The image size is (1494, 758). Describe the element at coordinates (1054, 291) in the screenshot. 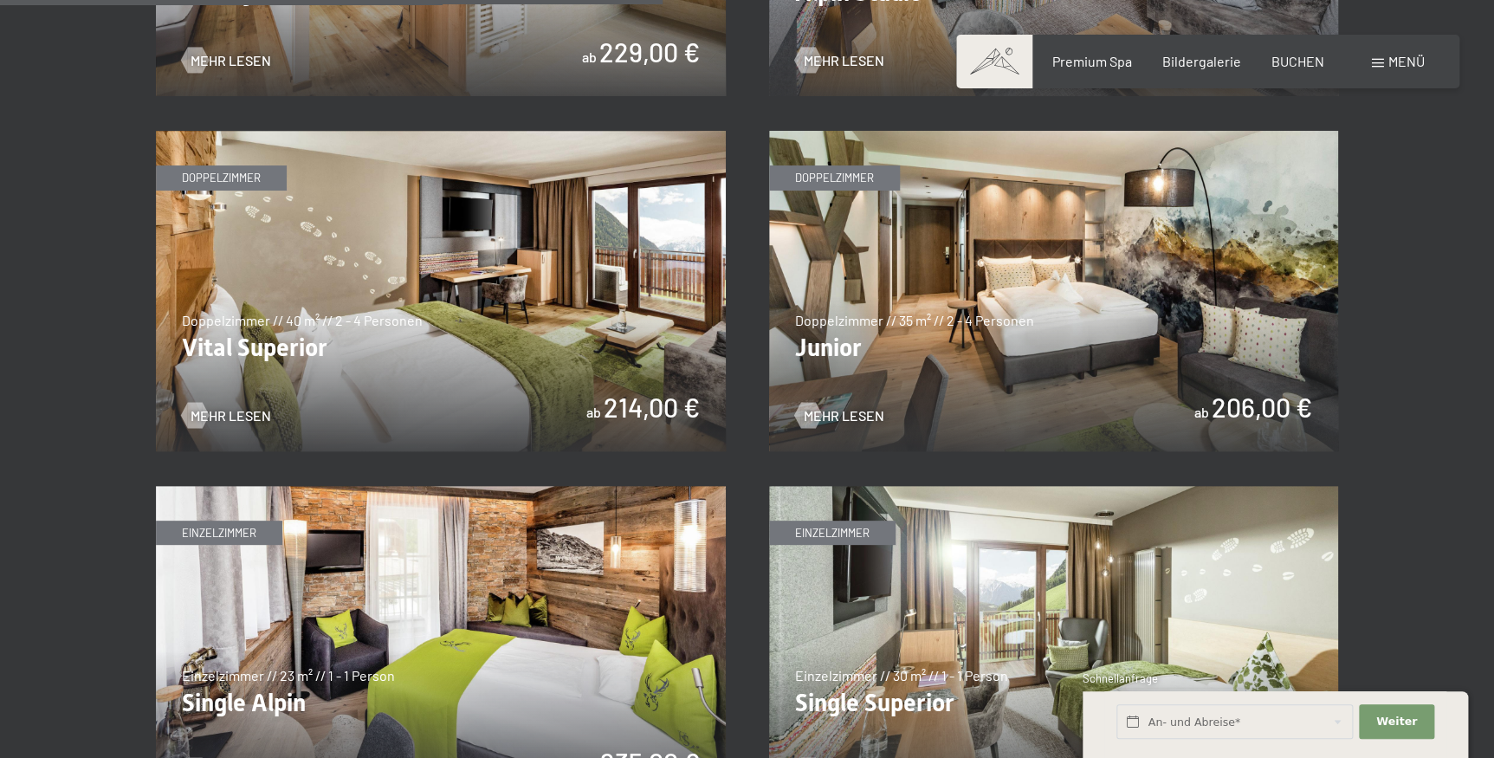

I see `img: Junior` at that location.